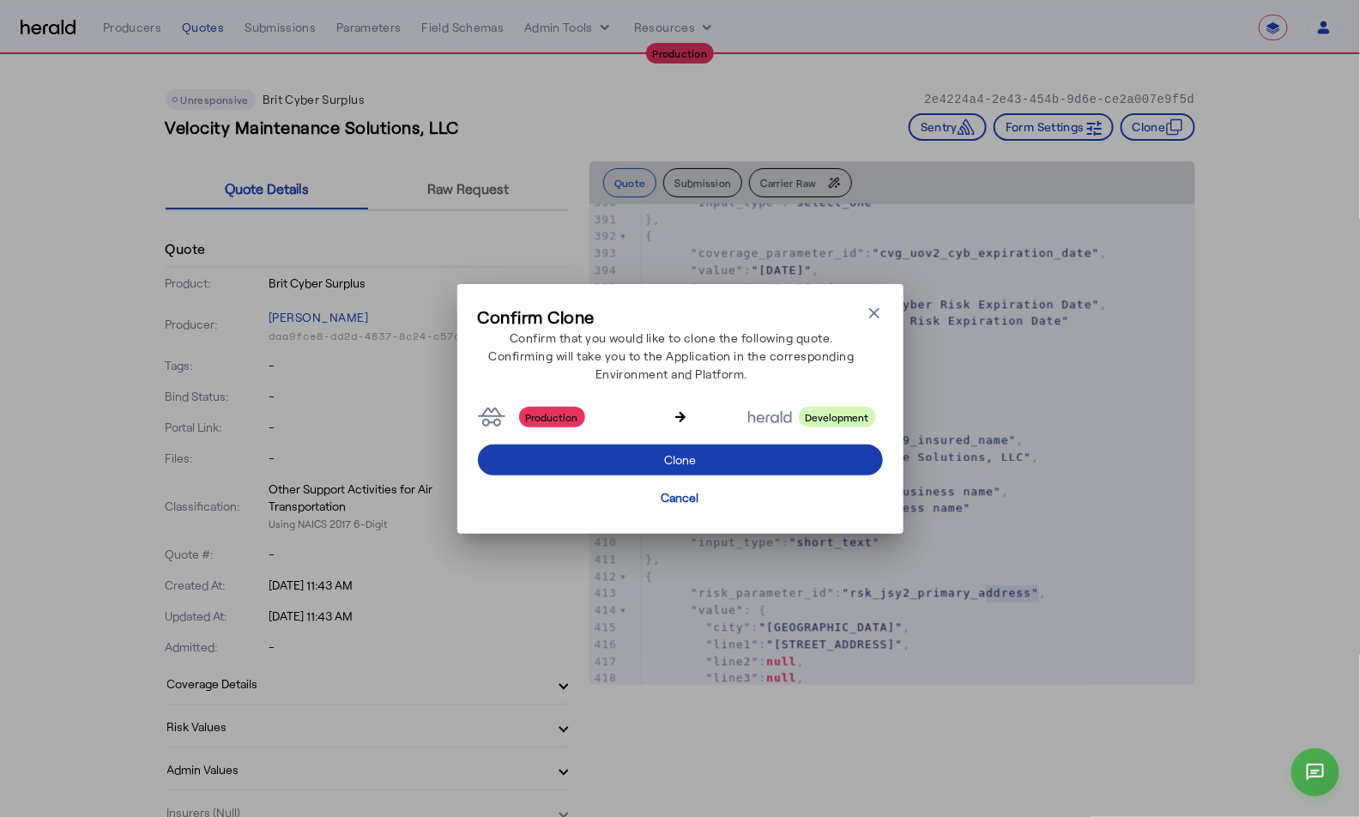 This screenshot has height=817, width=1360. I want to click on h3: Confirm Clone, so click(672, 317).